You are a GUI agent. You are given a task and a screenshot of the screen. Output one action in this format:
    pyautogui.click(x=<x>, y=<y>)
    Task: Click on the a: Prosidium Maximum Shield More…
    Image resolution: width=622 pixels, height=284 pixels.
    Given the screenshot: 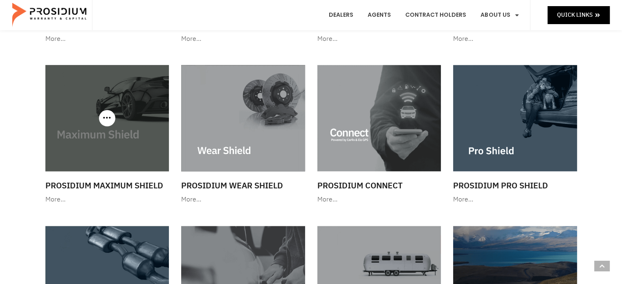 What is the action you would take?
    pyautogui.click(x=107, y=135)
    